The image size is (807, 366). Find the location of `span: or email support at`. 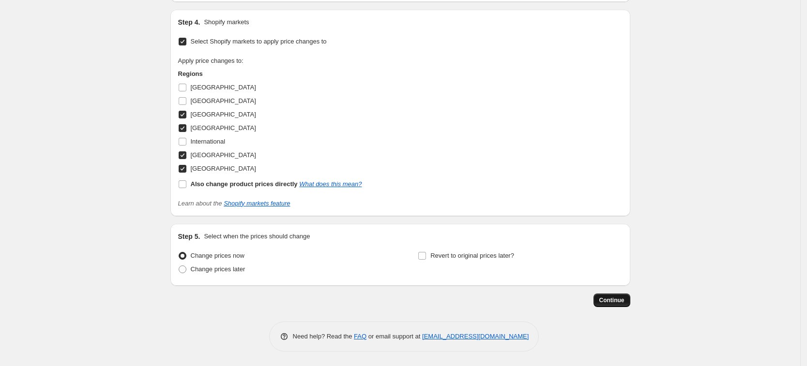

span: or email support at is located at coordinates (394, 336).